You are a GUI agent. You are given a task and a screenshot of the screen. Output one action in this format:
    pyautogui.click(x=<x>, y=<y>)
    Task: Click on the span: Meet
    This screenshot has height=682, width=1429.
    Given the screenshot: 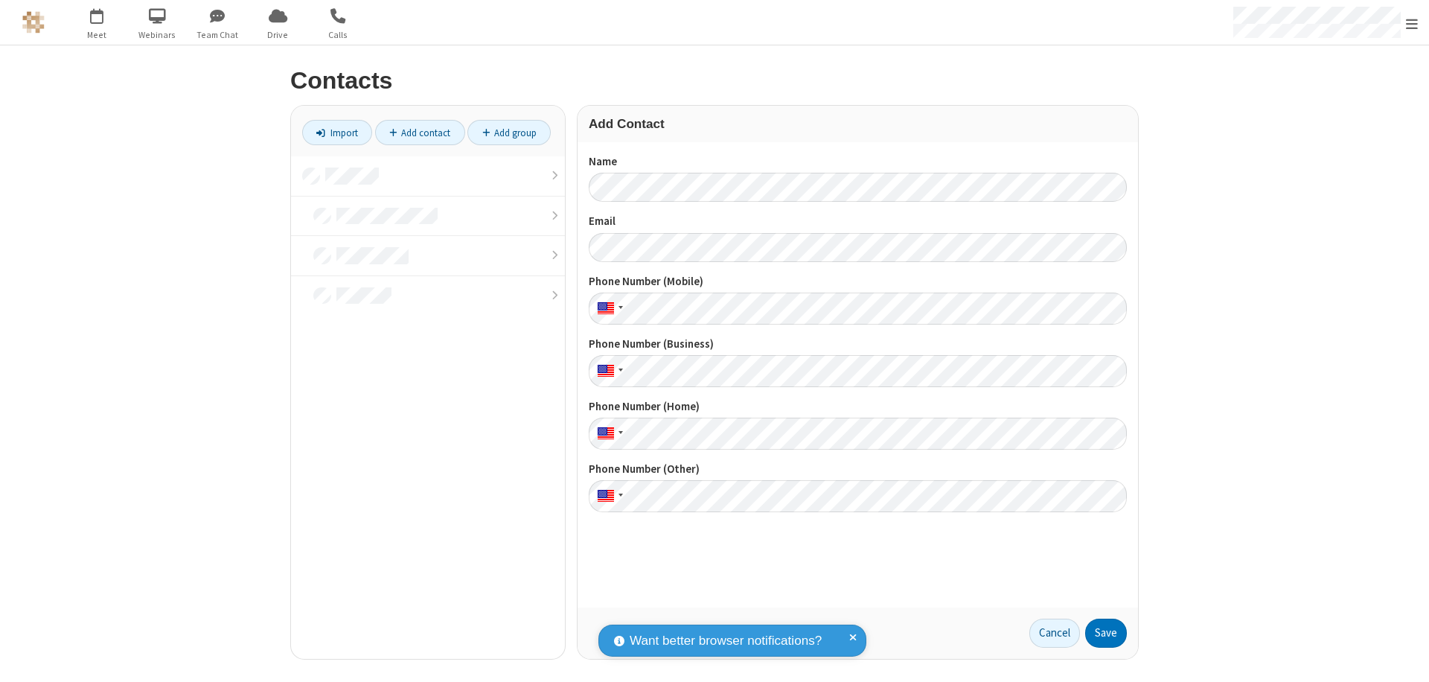 What is the action you would take?
    pyautogui.click(x=97, y=35)
    